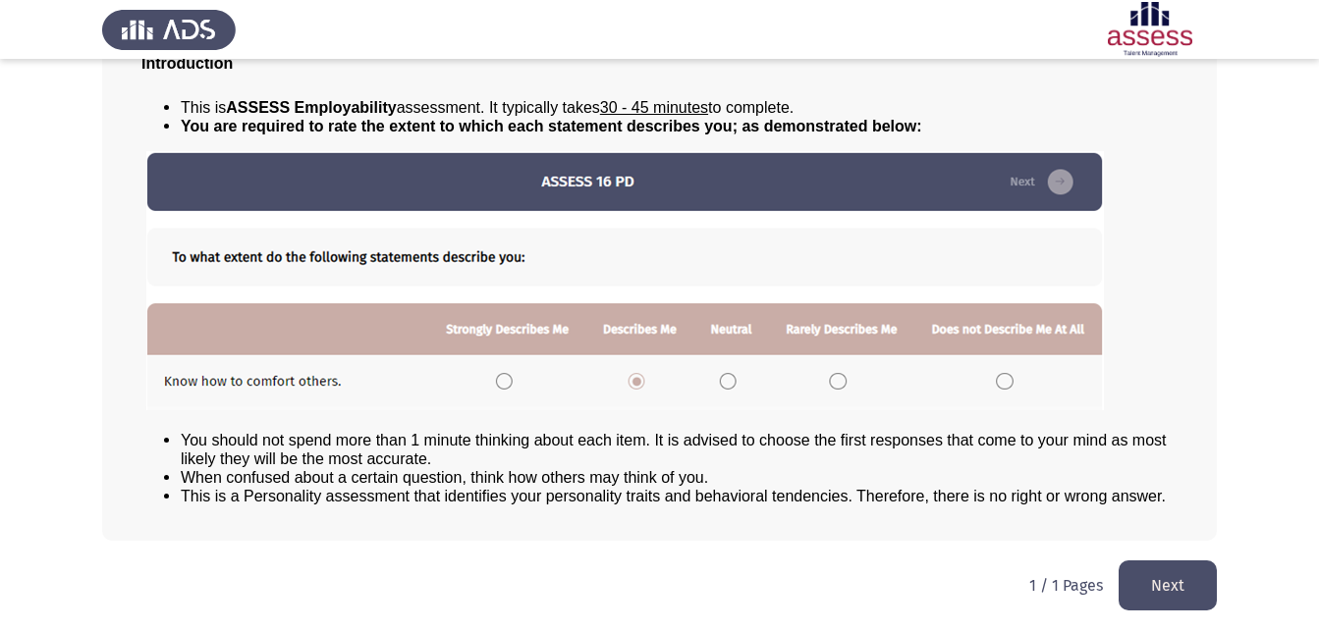 The height and width of the screenshot is (630, 1319). Describe the element at coordinates (1150, 29) in the screenshot. I see `img: Assessment logo of ASSESS Employability - EBI` at that location.